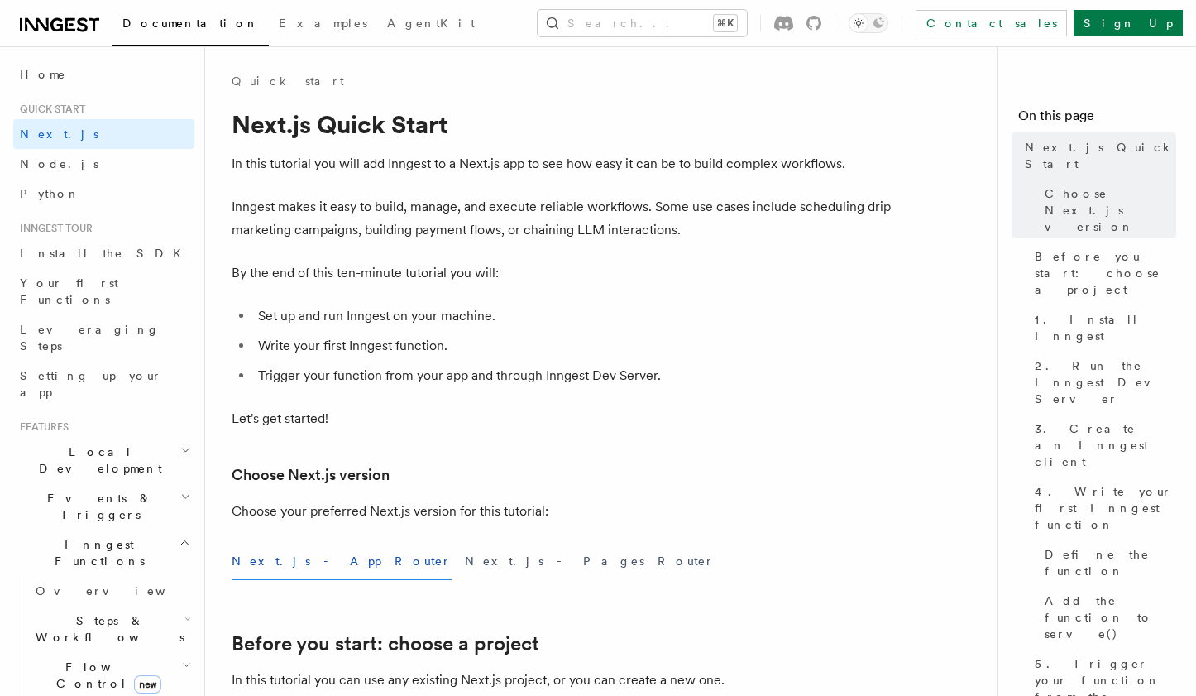  I want to click on a: Next.js, so click(103, 134).